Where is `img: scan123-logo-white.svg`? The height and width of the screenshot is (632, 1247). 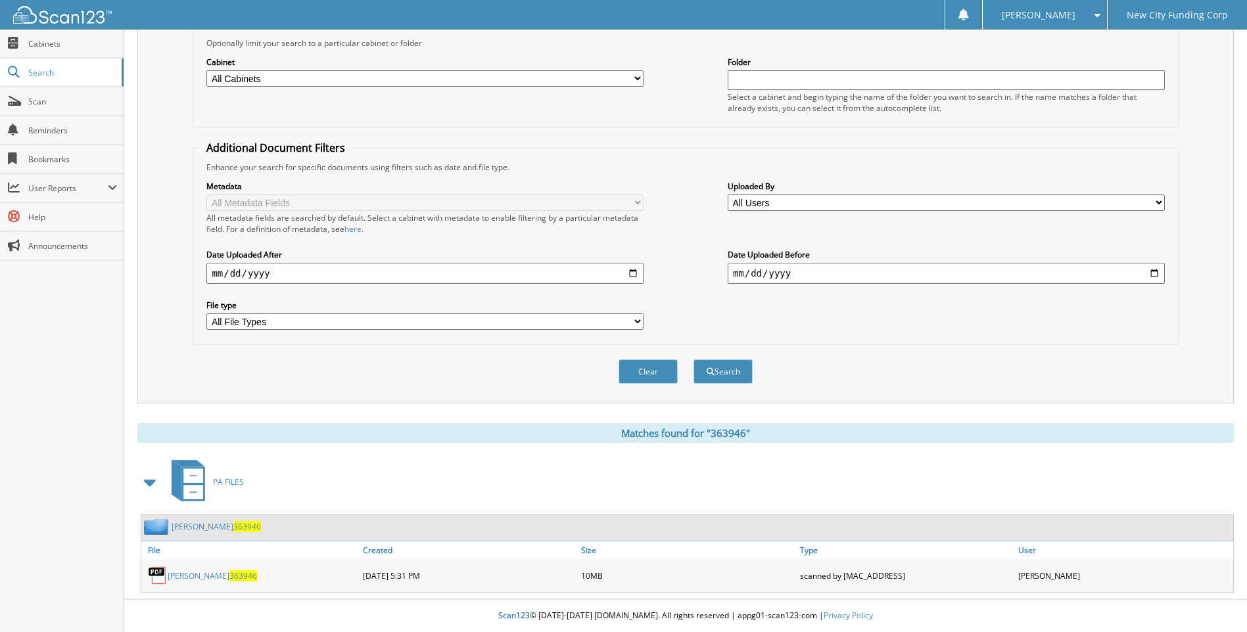
img: scan123-logo-white.svg is located at coordinates (62, 14).